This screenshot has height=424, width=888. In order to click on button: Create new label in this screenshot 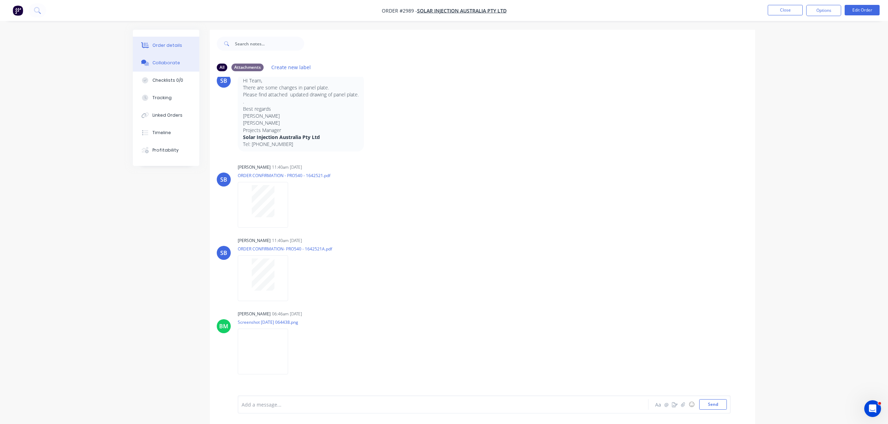, I will do `click(291, 67)`.